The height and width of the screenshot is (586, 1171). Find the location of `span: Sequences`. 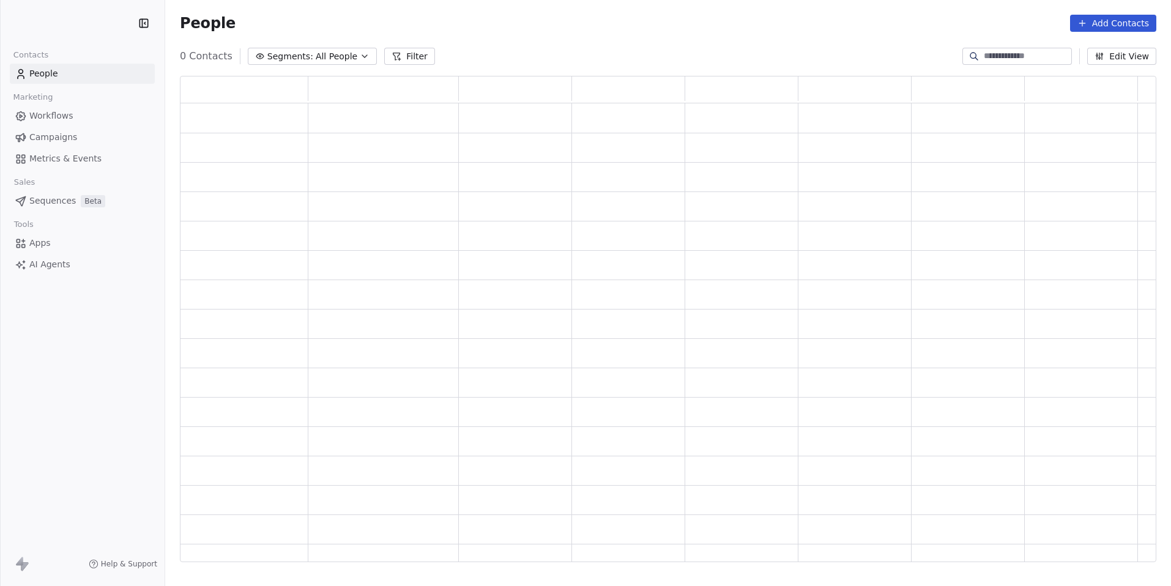

span: Sequences is located at coordinates (53, 201).